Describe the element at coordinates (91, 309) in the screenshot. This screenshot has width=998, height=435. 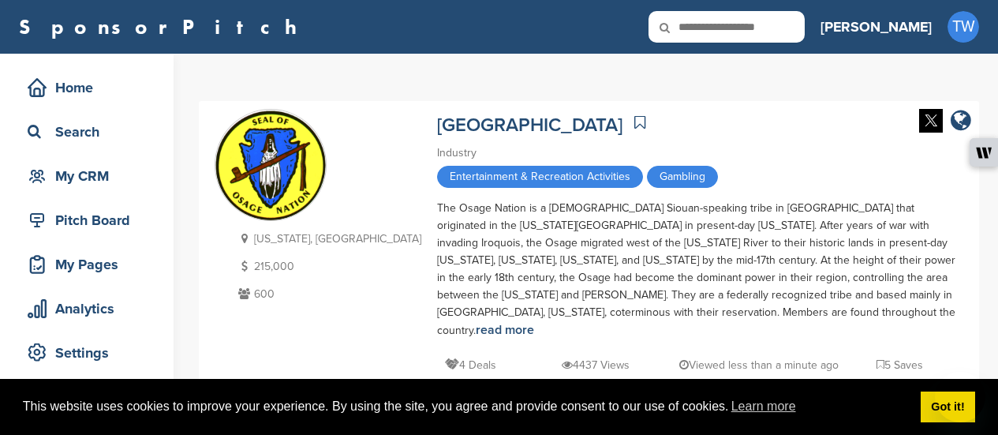
I see `div: Analytics` at that location.